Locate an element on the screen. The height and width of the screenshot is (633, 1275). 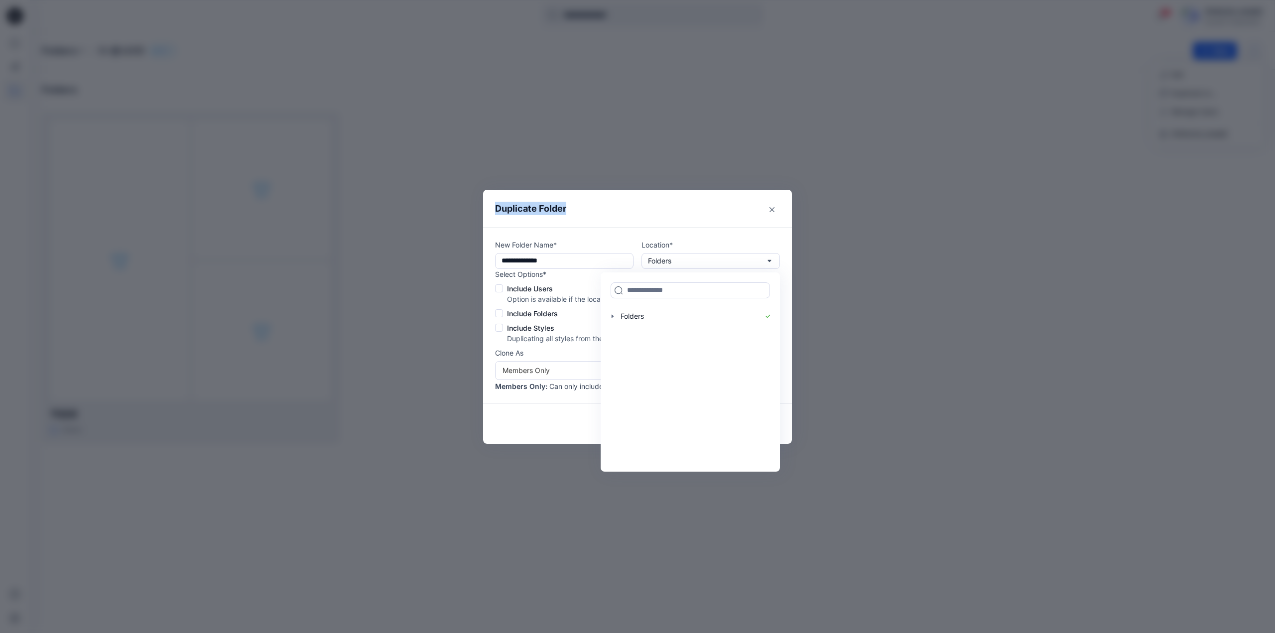
span: Include Users is located at coordinates (530, 288).